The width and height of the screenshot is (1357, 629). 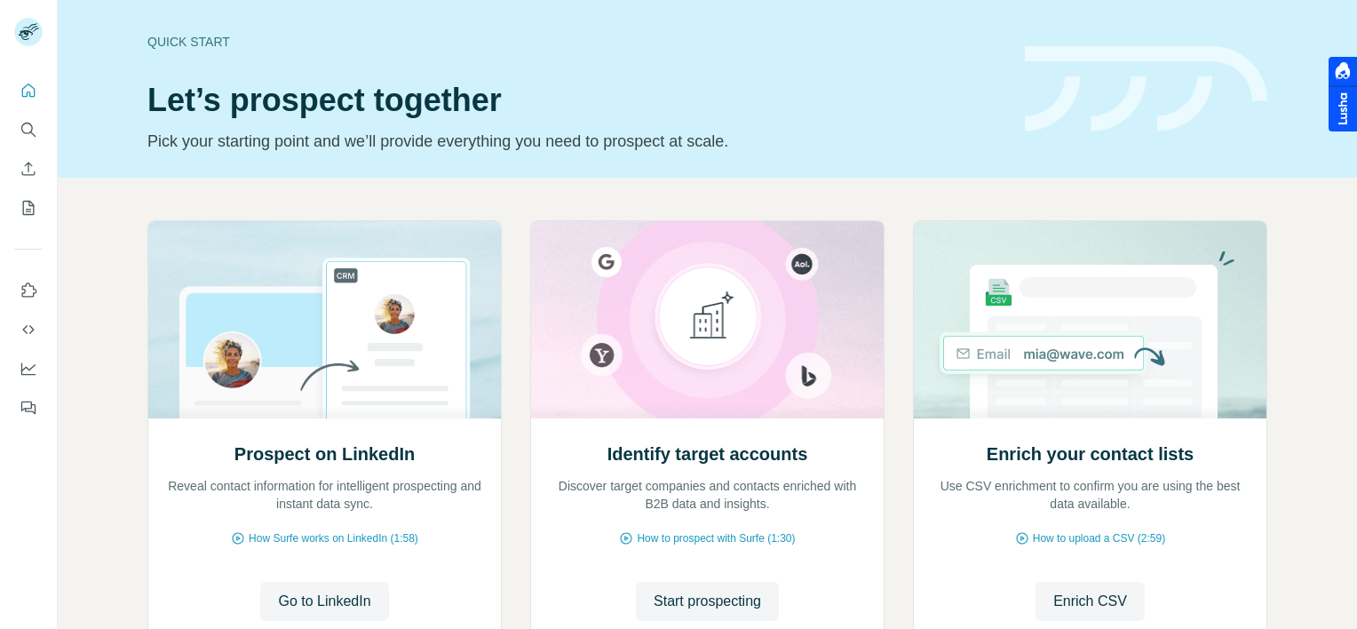 I want to click on h2: Prospect on LinkedIn, so click(x=324, y=454).